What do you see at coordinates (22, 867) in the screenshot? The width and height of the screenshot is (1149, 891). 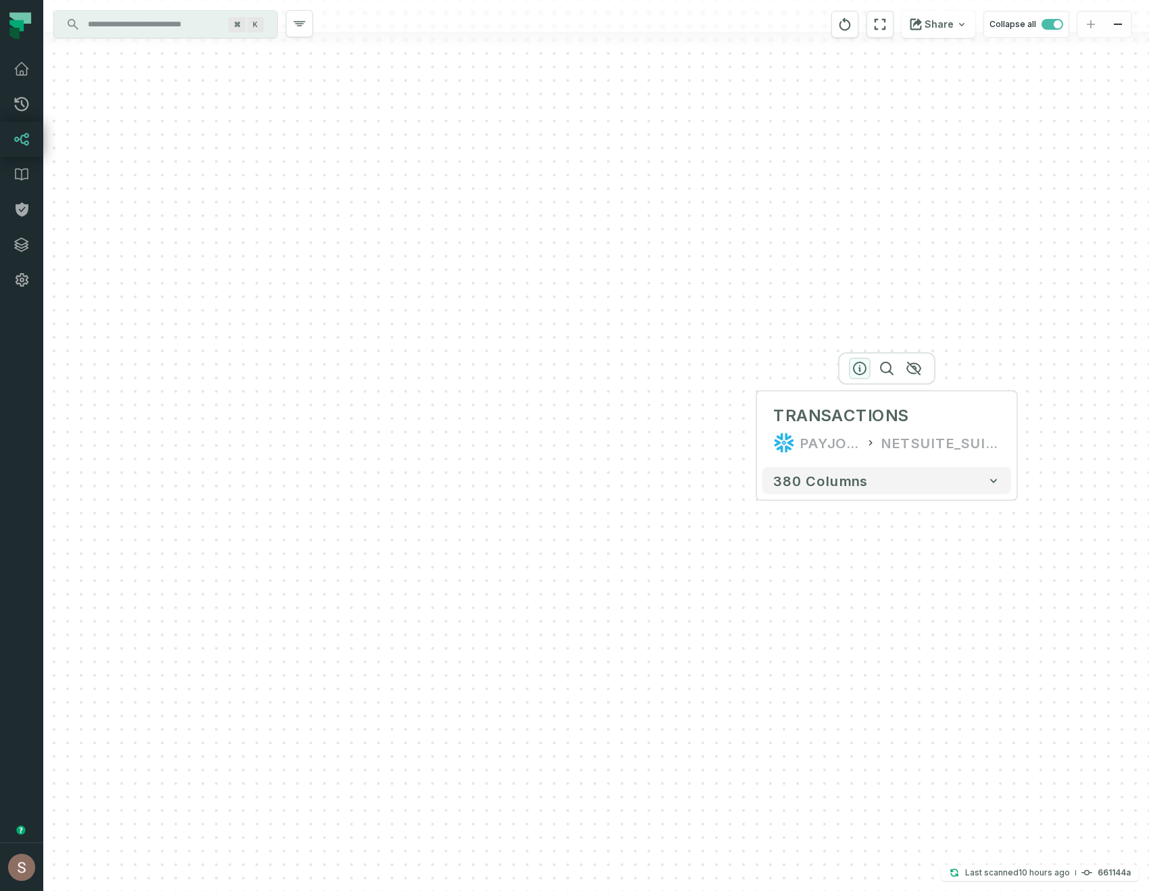 I see `img: avatar of Shay Gafniel` at bounding box center [22, 867].